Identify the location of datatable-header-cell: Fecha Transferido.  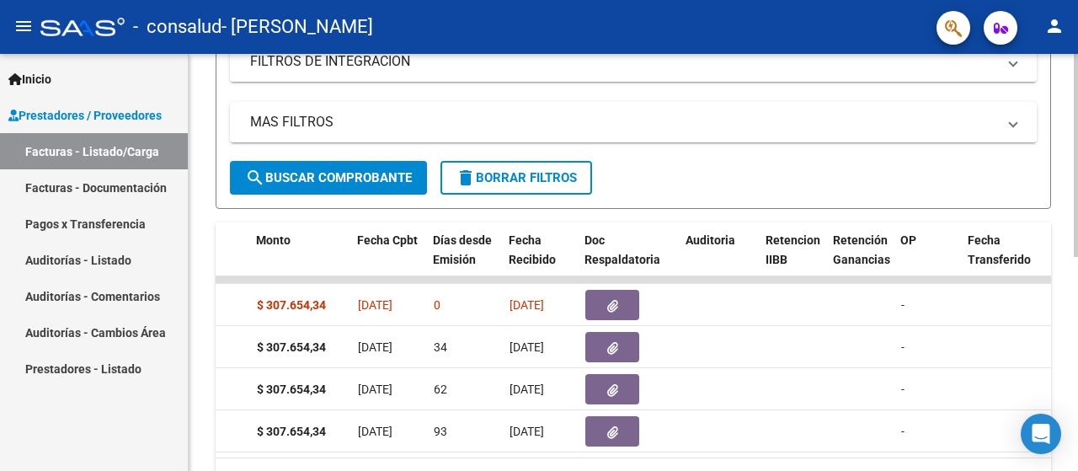
(1007, 259).